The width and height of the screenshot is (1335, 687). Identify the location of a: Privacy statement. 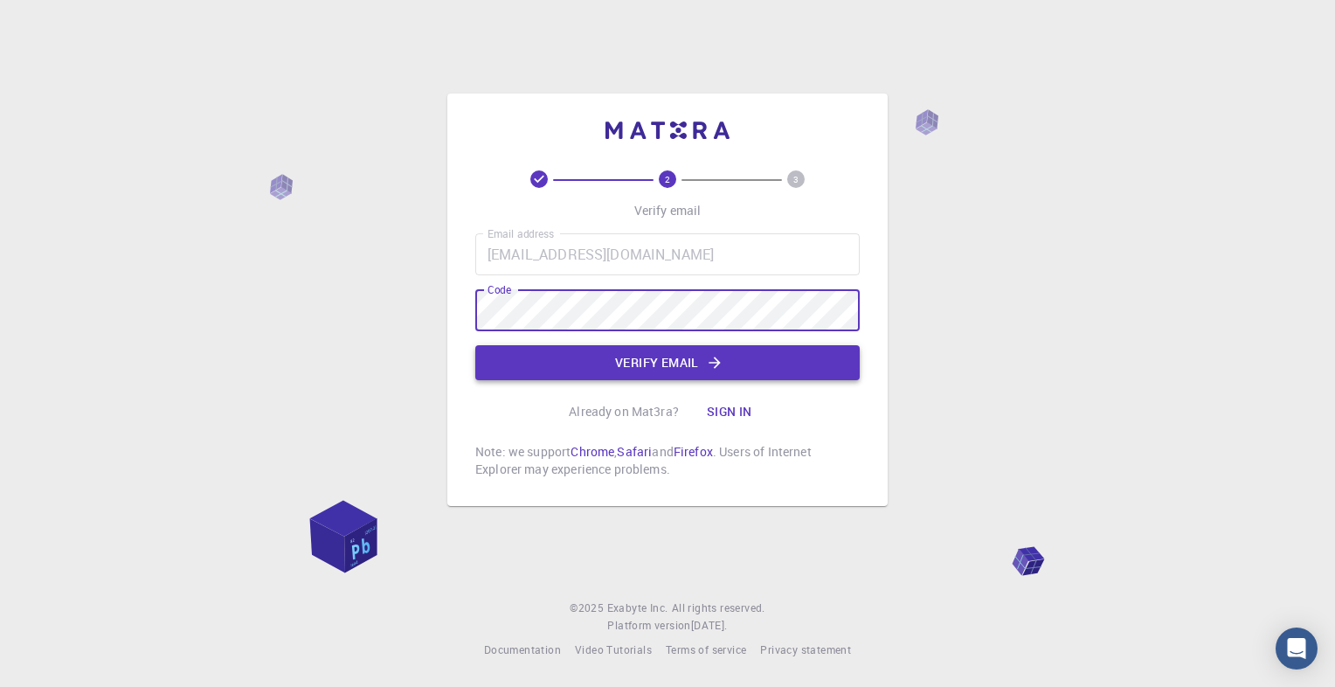
(806, 650).